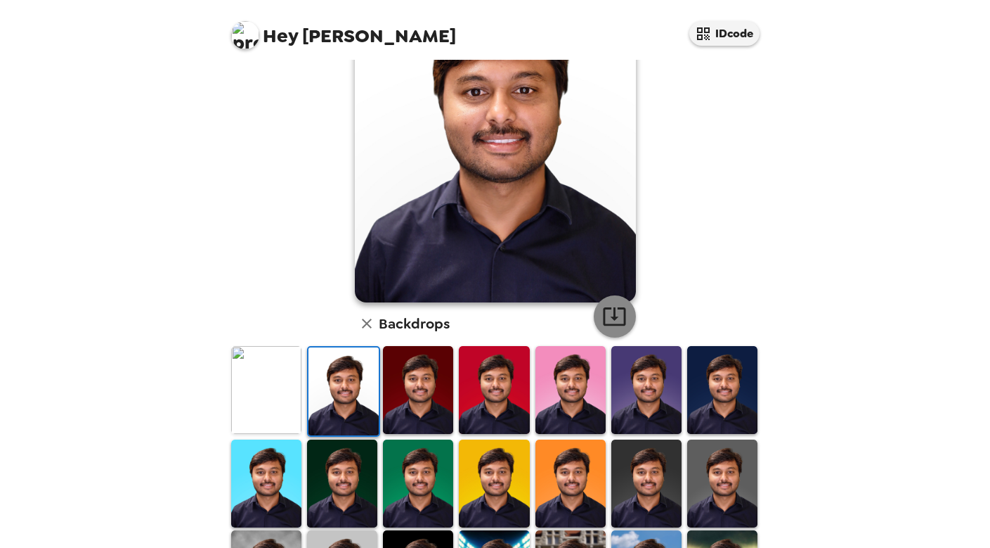 The width and height of the screenshot is (990, 548). What do you see at coordinates (280, 36) in the screenshot?
I see `span: Hey` at bounding box center [280, 36].